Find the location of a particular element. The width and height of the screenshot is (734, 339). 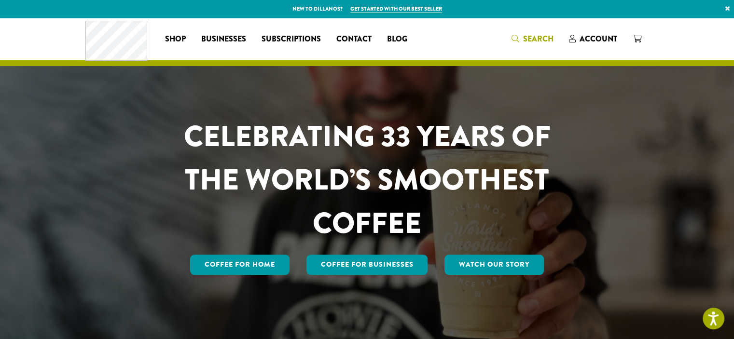

span: Shop is located at coordinates (175, 39).